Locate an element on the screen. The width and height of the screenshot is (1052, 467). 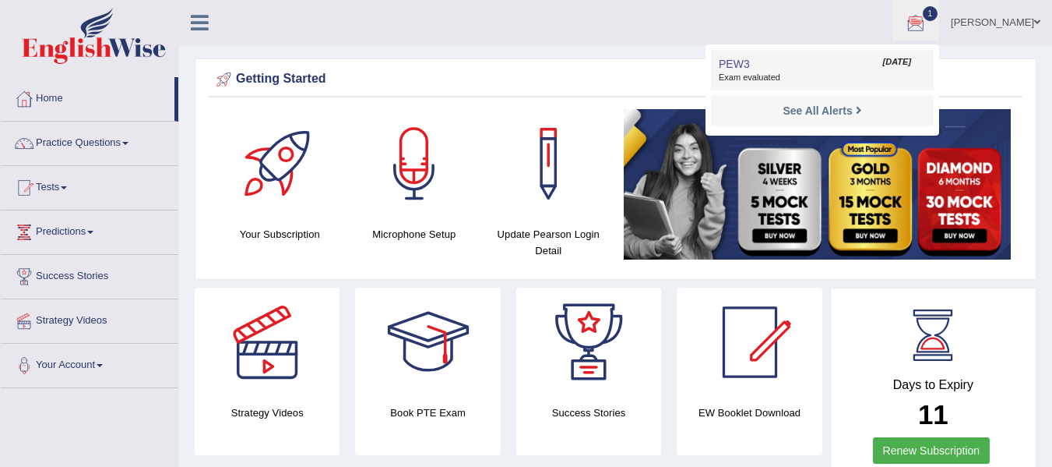
a: Home is located at coordinates (87, 97).